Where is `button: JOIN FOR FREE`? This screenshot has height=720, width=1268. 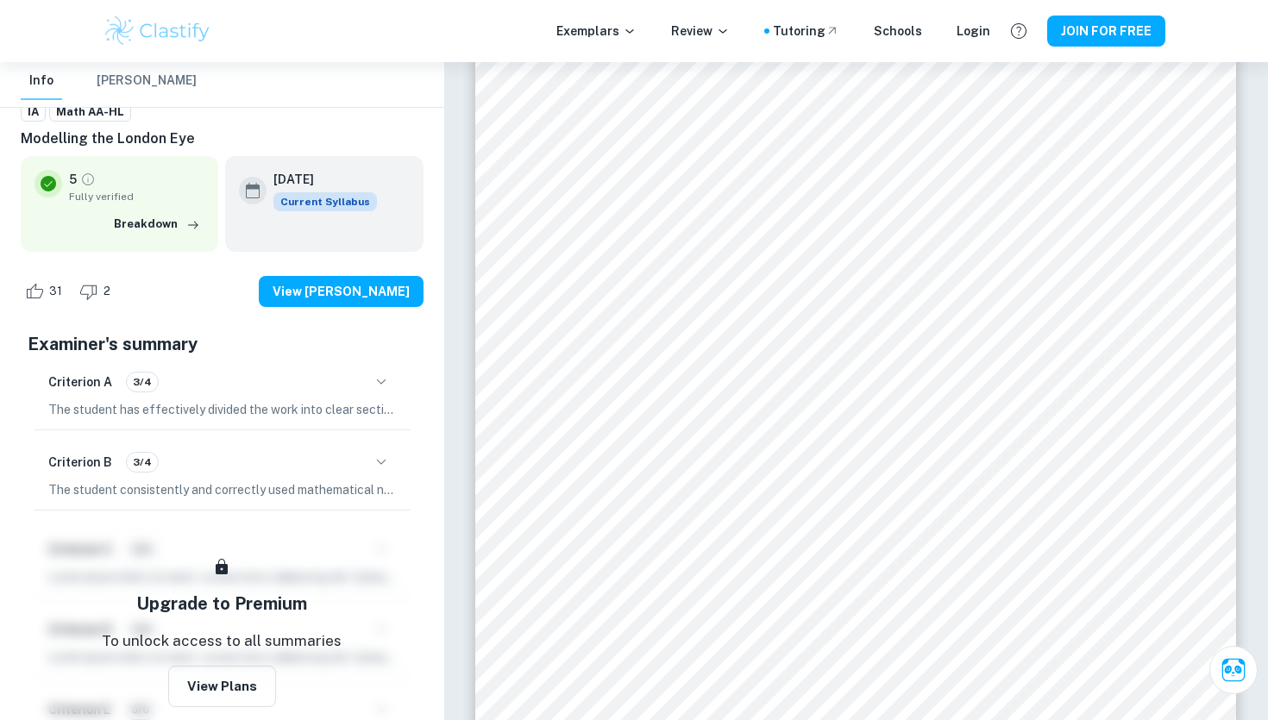
button: JOIN FOR FREE is located at coordinates (1106, 31).